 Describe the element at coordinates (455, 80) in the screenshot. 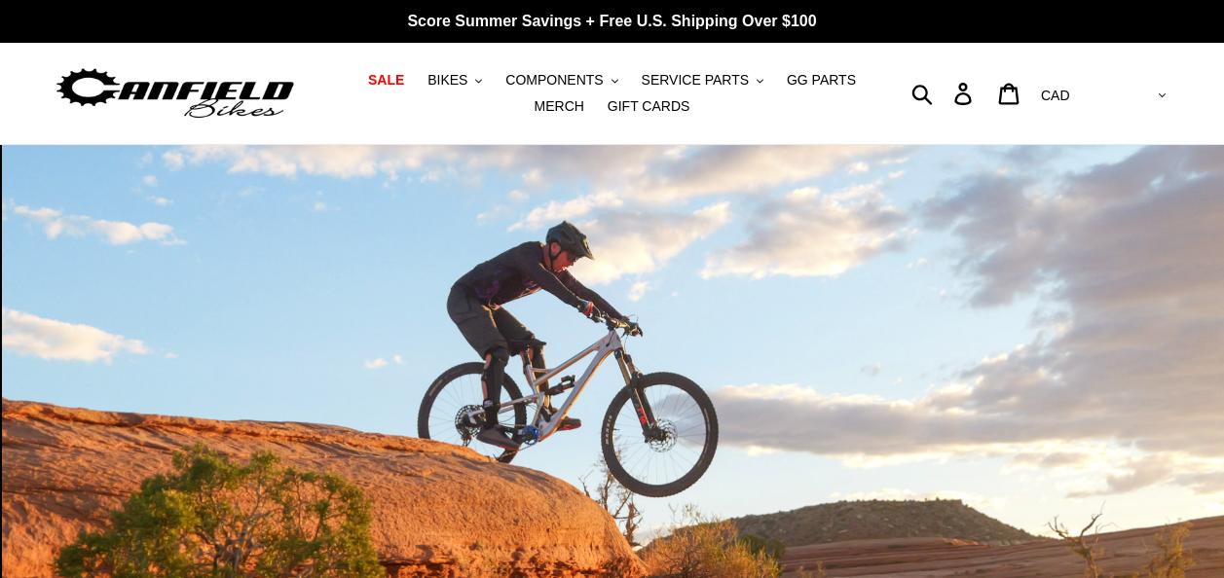

I see `button: BIKES` at that location.